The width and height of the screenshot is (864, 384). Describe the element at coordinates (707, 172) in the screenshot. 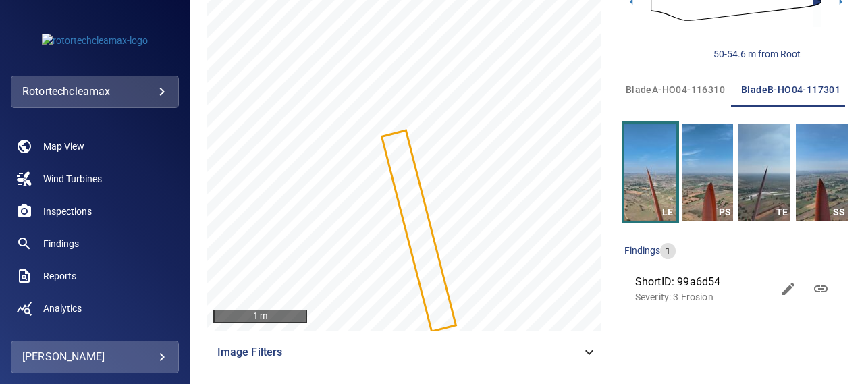

I see `a: PS` at that location.